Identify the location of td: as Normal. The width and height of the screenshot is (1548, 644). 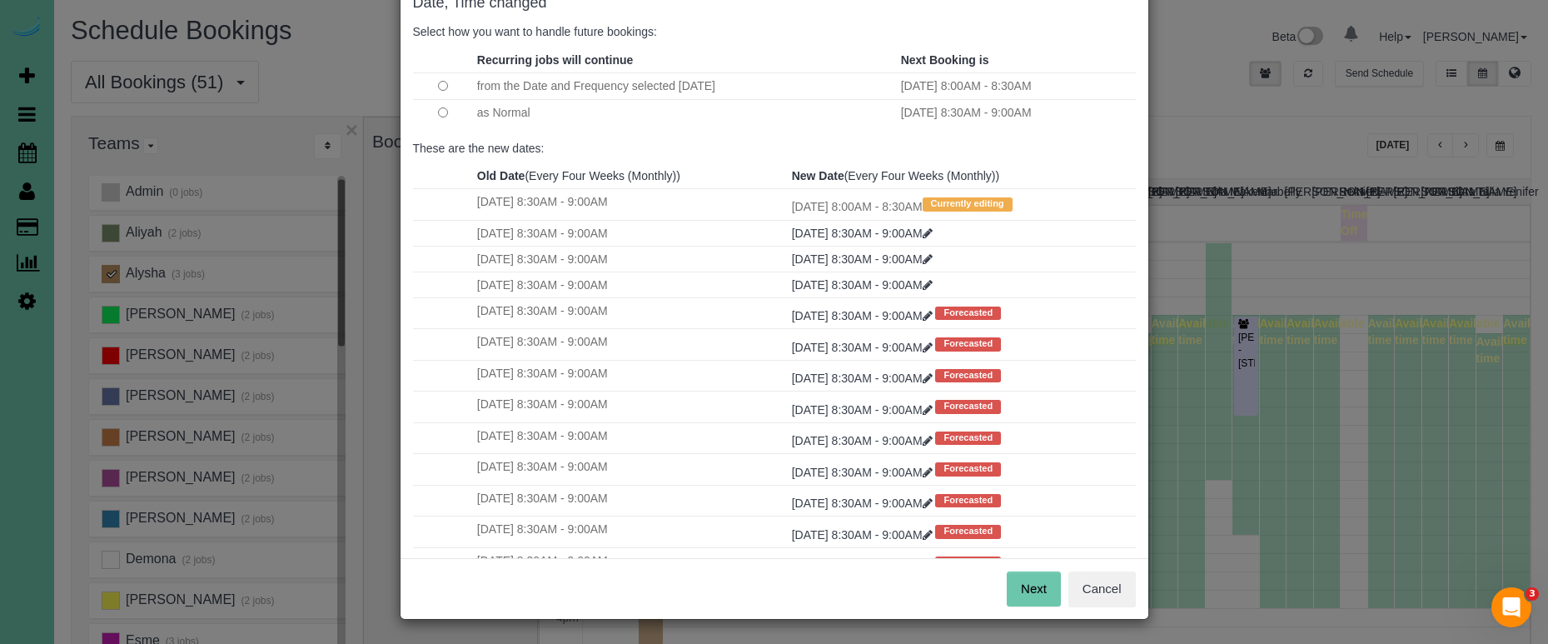
(685, 112).